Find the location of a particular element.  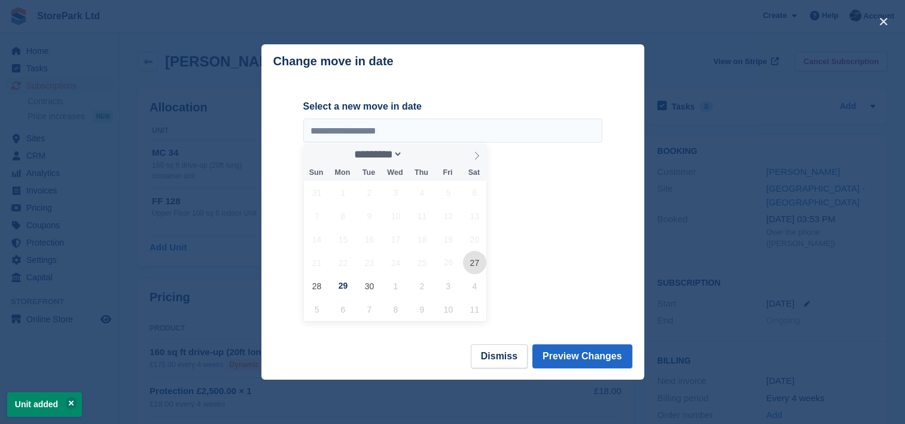

button: close is located at coordinates (884, 22).